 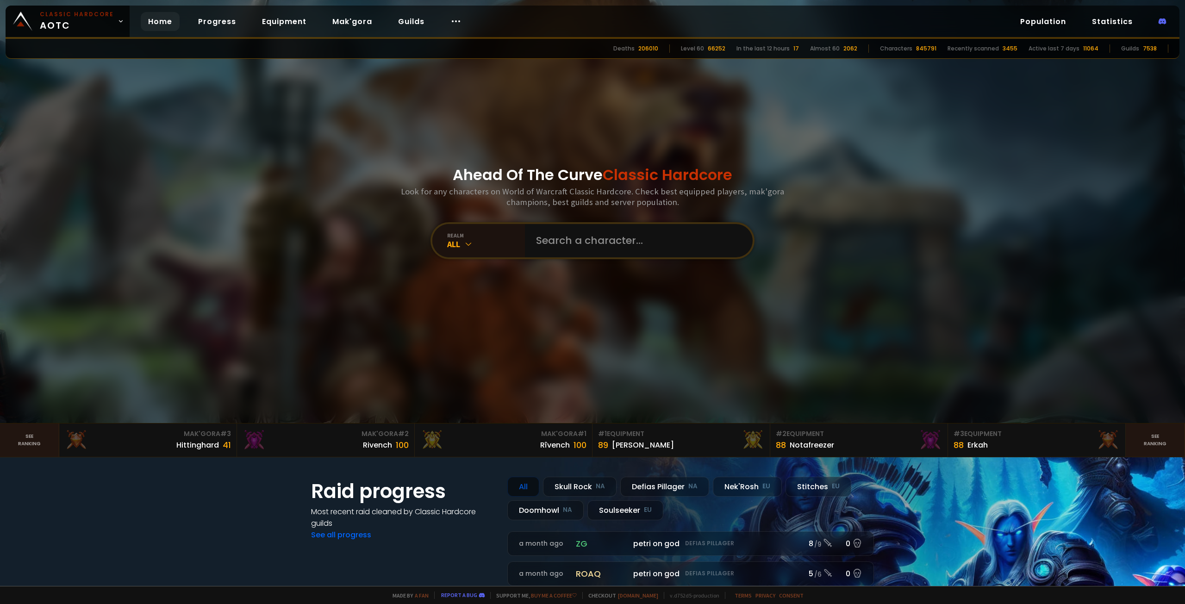 What do you see at coordinates (978, 445) in the screenshot?
I see `div: Erkah` at bounding box center [978, 445].